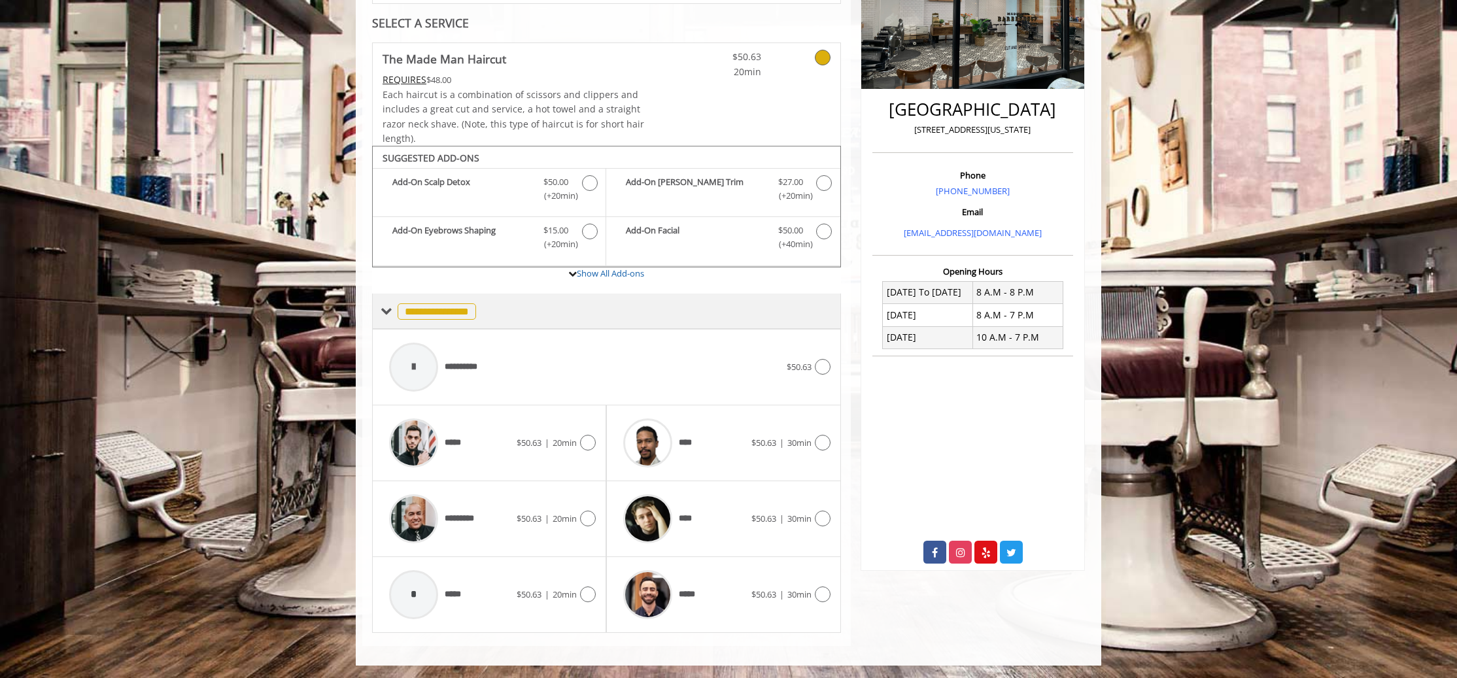  What do you see at coordinates (1017, 315) in the screenshot?
I see `td: 8 A.M - 7 P.M` at bounding box center [1017, 315].